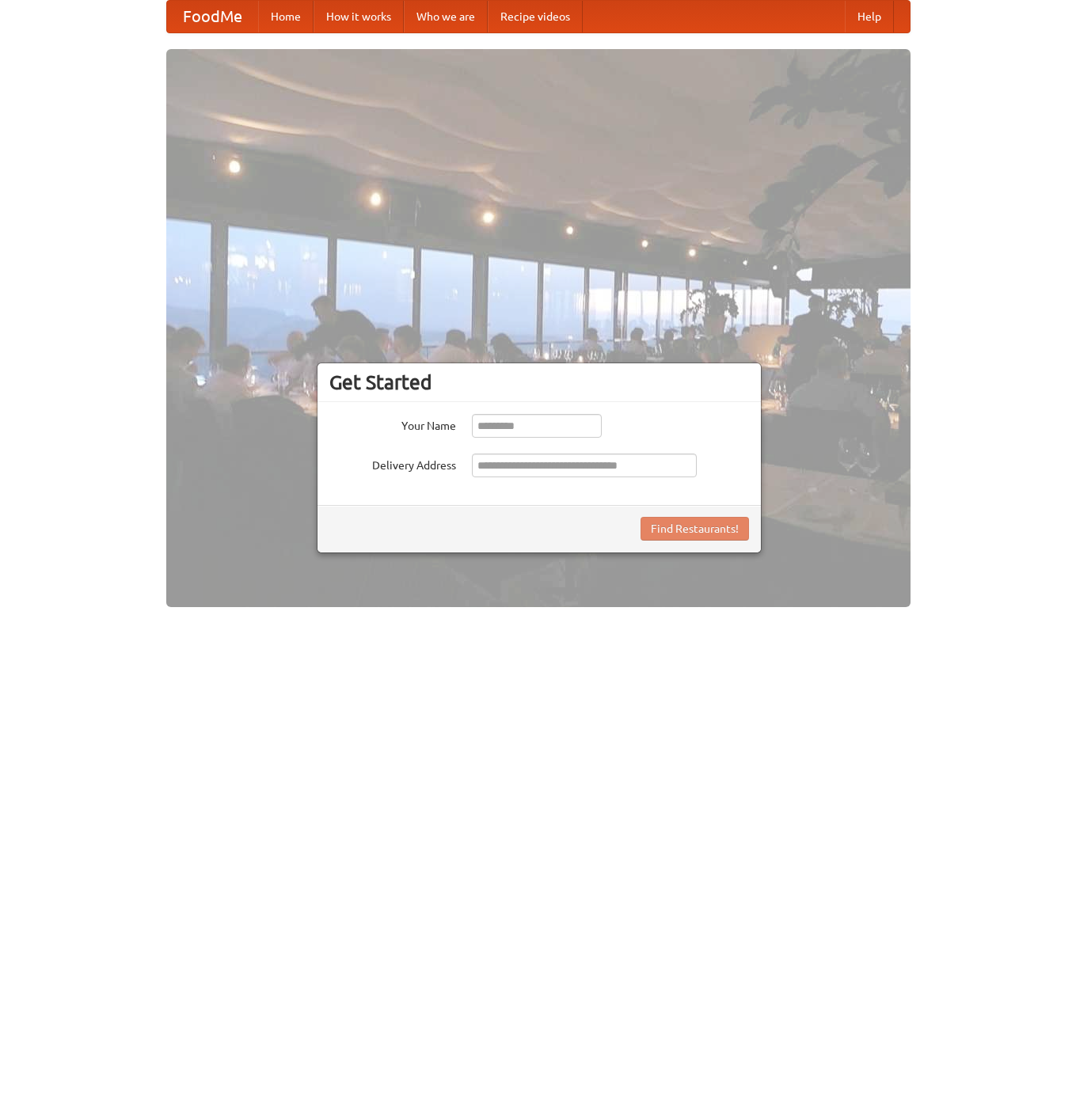 This screenshot has height=1120, width=1076. I want to click on a: Who we are, so click(446, 16).